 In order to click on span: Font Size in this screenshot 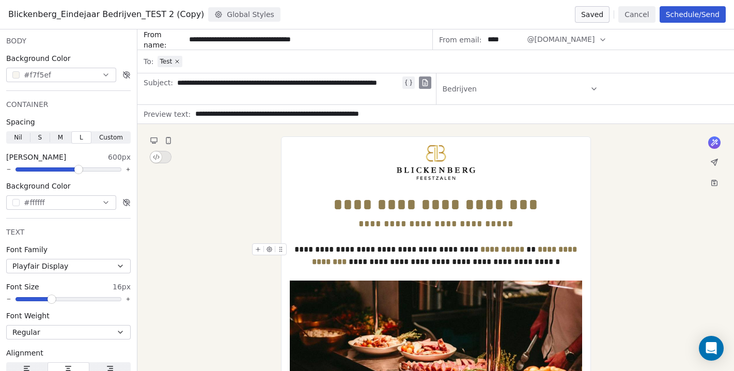, I will do `click(23, 287)`.